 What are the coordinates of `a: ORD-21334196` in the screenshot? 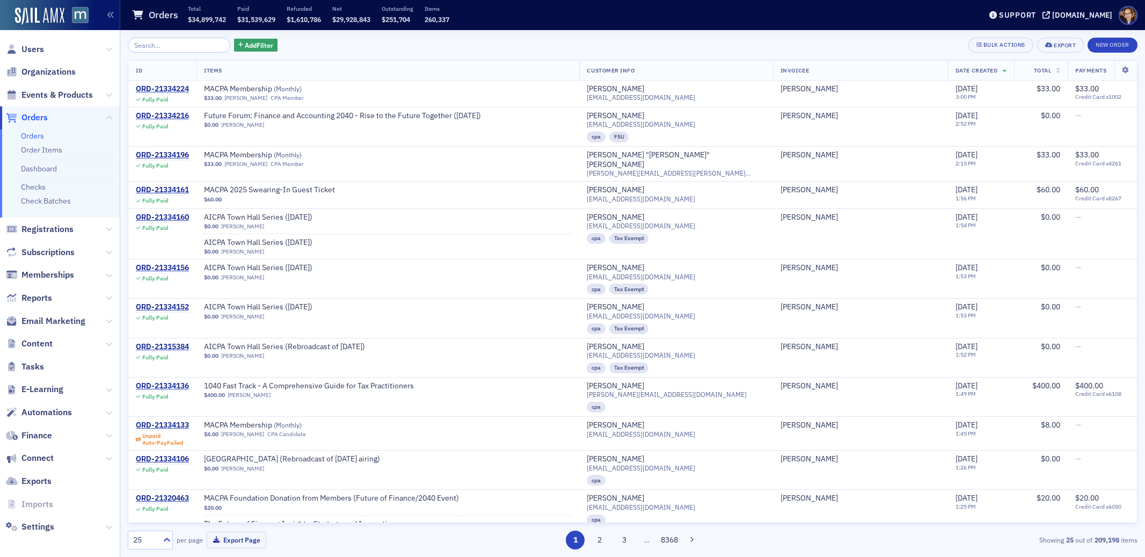 It's located at (162, 155).